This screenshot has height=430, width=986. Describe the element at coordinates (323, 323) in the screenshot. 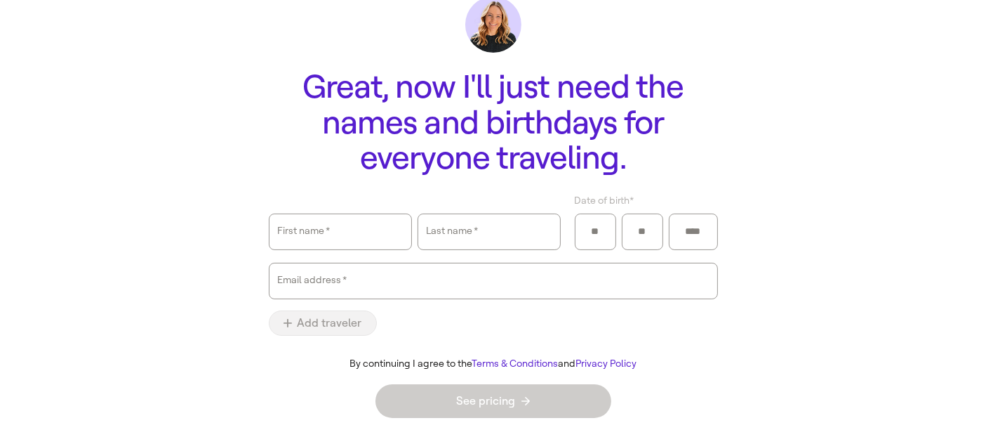

I see `button: Add traveler` at that location.